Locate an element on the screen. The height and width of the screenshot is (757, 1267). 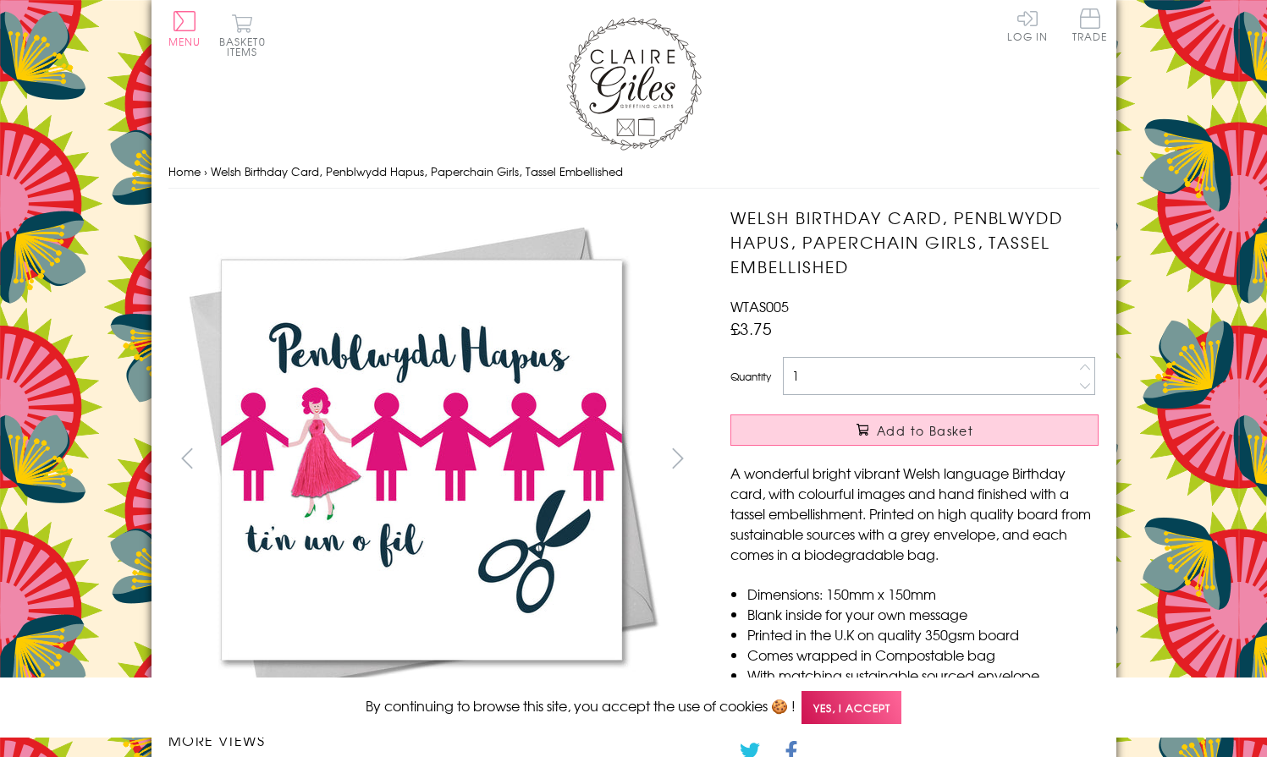
li: Blank inside for your own message is located at coordinates (922, 614).